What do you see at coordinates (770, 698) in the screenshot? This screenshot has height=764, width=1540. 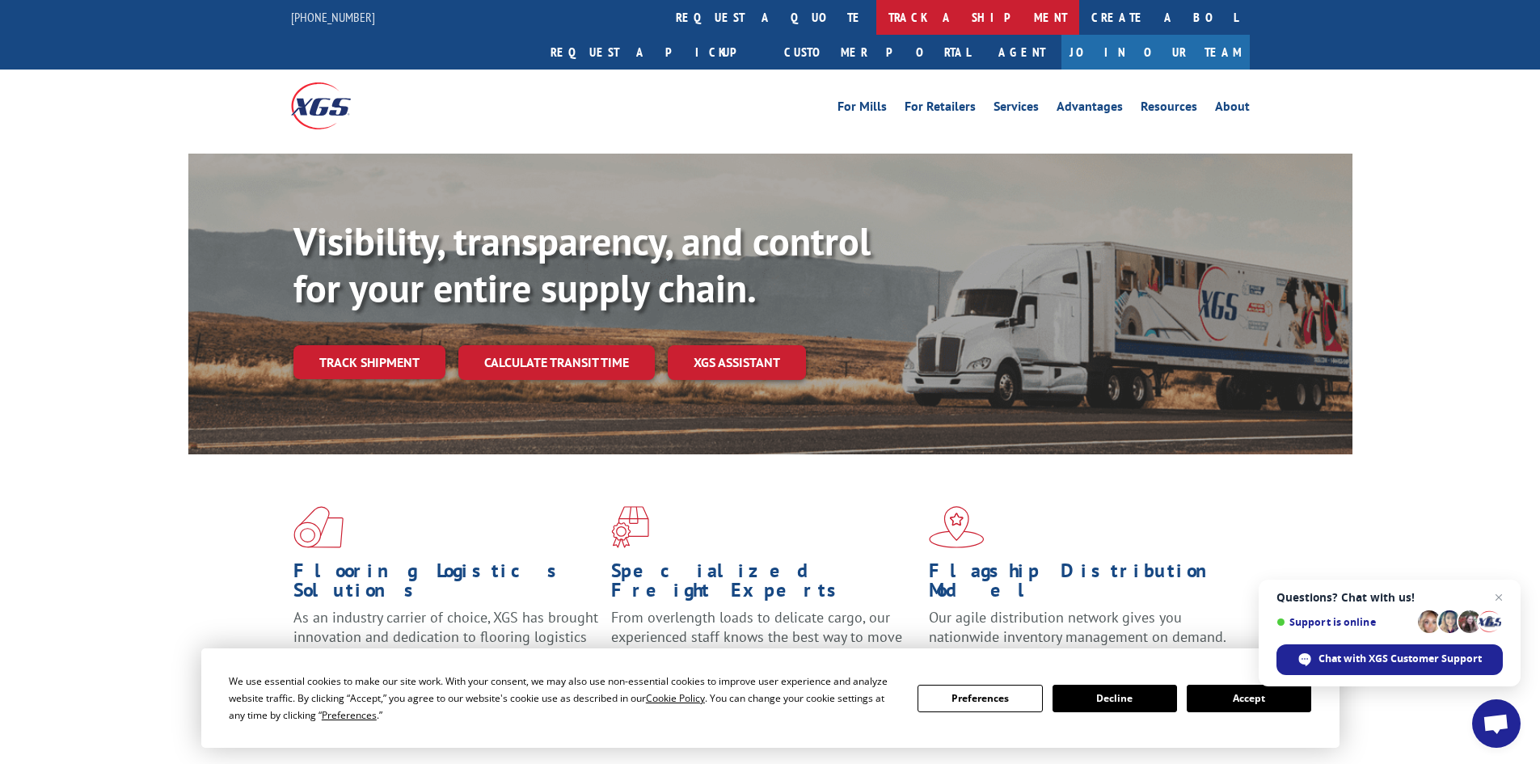 I see `div: Cookie Consent Prompt` at bounding box center [770, 698].